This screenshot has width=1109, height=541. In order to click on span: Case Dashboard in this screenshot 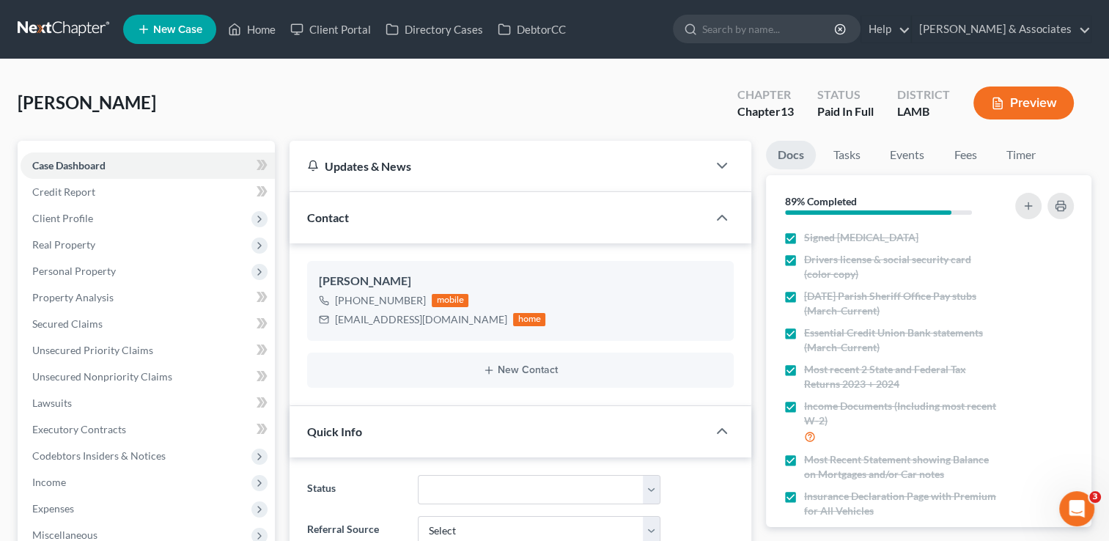, I will do `click(69, 165)`.